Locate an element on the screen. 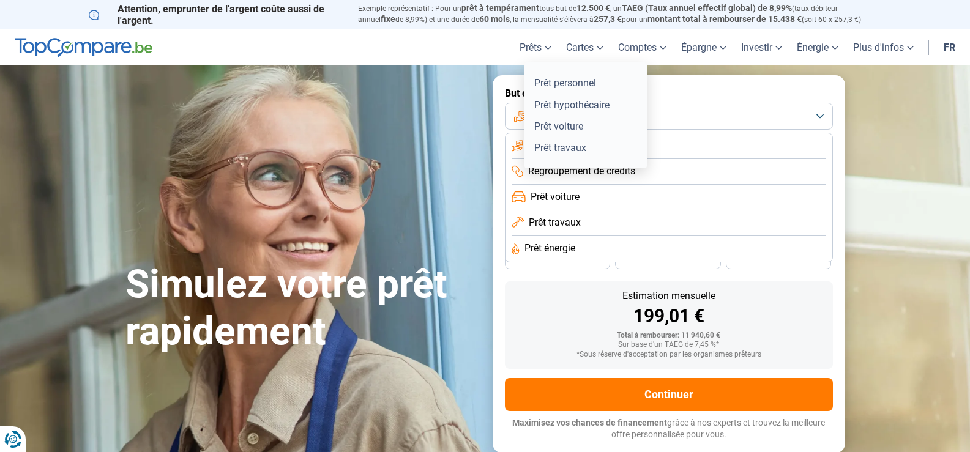 The width and height of the screenshot is (970, 452). span: montant total à rembourser de 15.438 € is located at coordinates (725, 19).